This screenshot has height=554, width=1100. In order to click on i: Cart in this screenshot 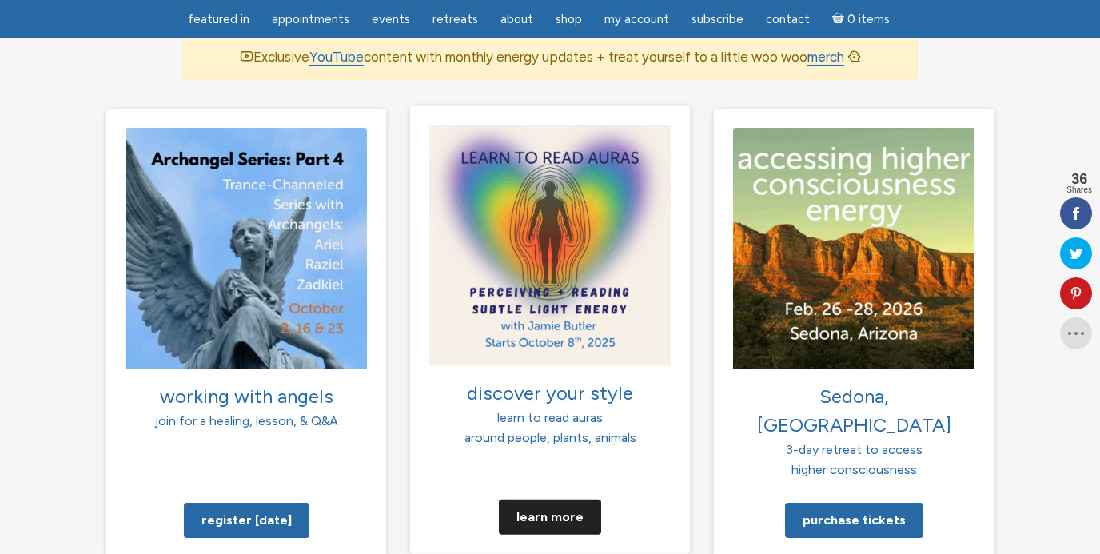, I will do `click(839, 19)`.